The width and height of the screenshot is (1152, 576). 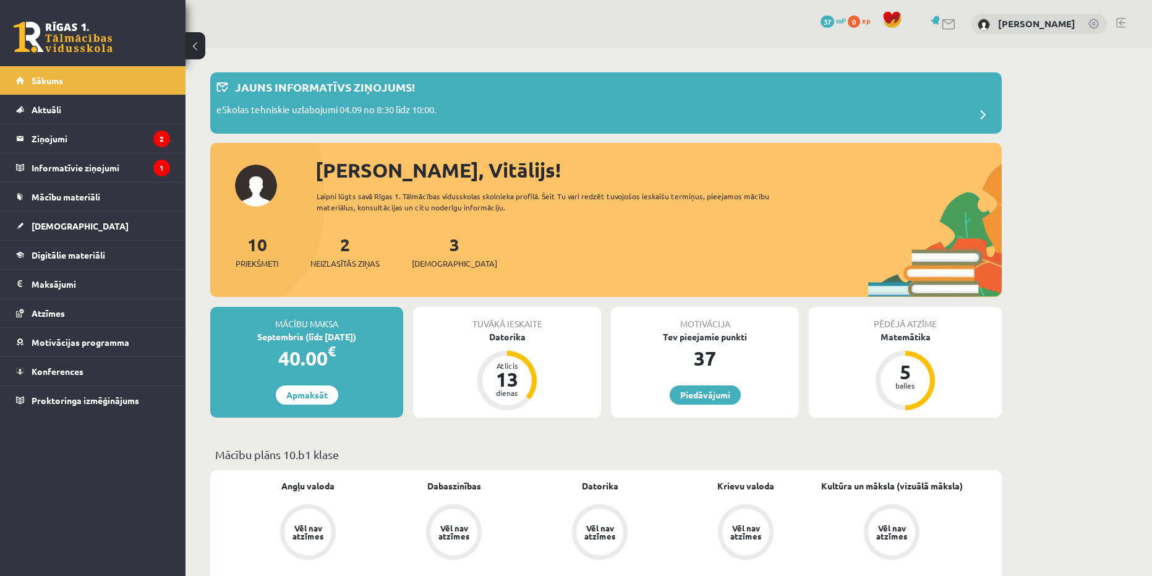 What do you see at coordinates (746, 485) in the screenshot?
I see `a: Krievu valoda` at bounding box center [746, 485].